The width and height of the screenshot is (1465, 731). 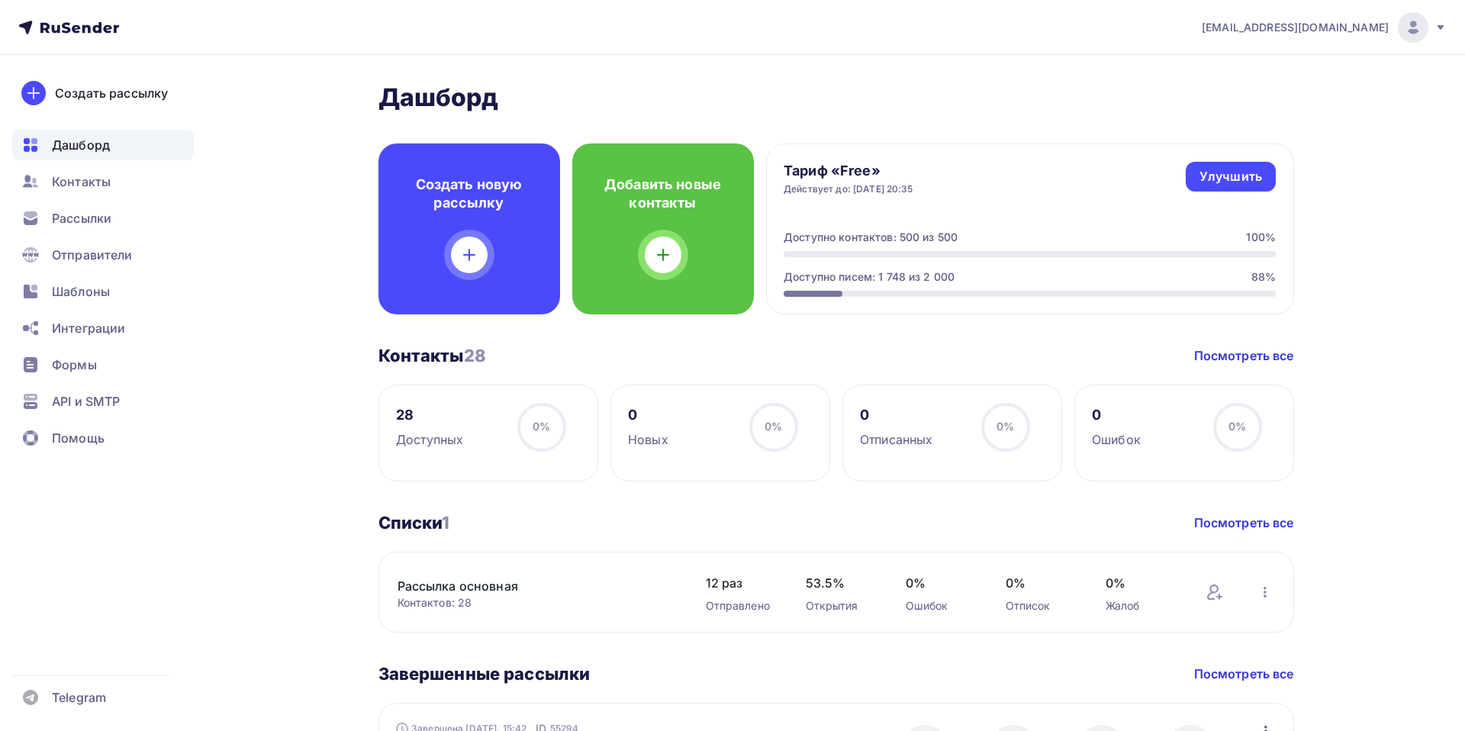 I want to click on div: 28, so click(x=430, y=415).